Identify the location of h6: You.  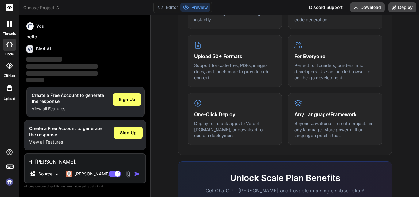
(40, 26).